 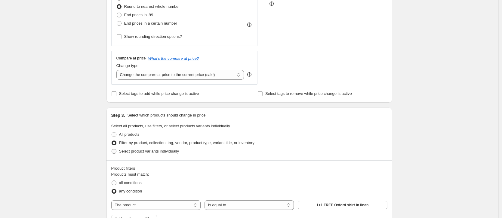 What do you see at coordinates (342, 205) in the screenshot?
I see `span: 1+1 FREE Oxford shirt in linen` at bounding box center [342, 205].